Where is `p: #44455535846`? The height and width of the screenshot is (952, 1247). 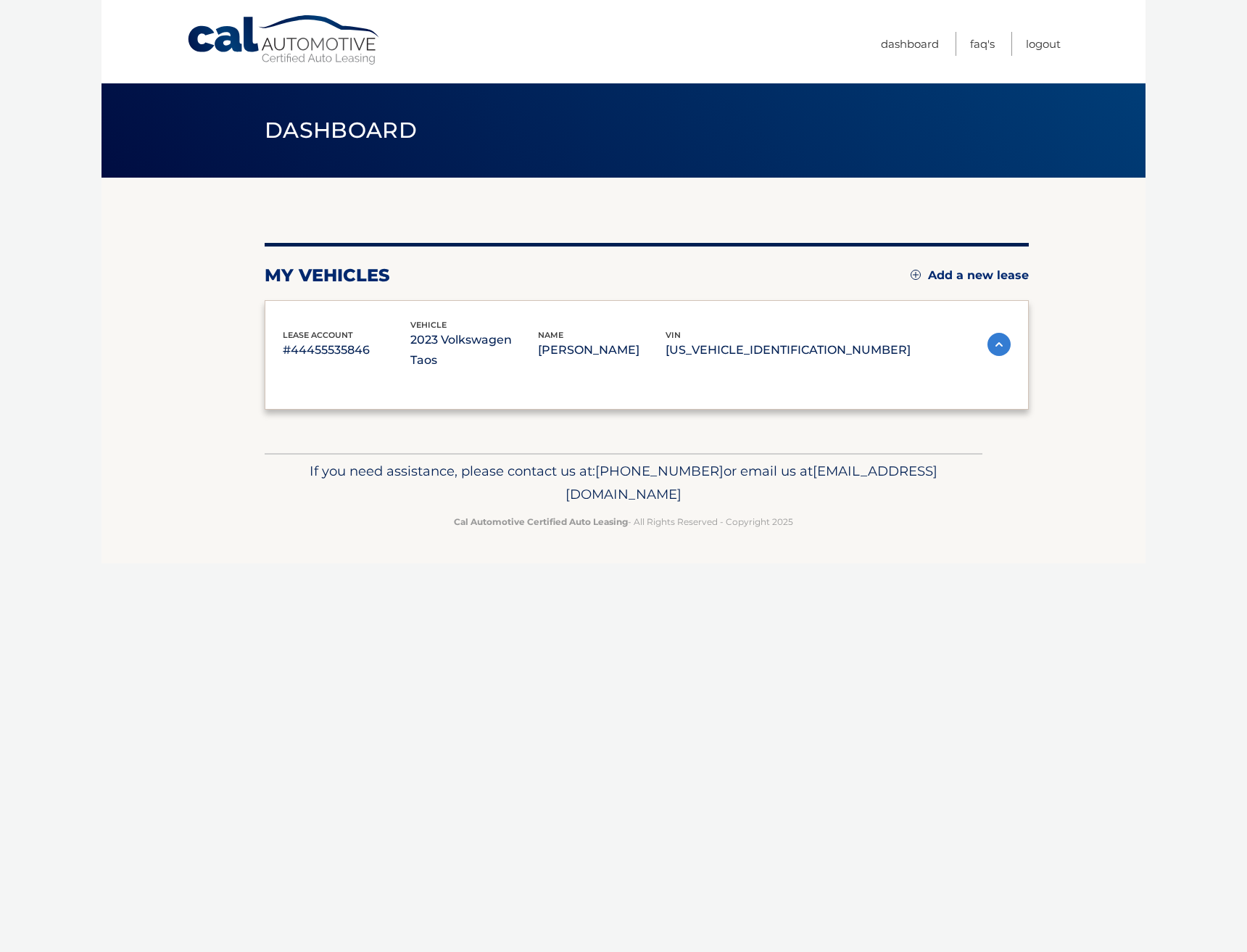 p: #44455535846 is located at coordinates (347, 350).